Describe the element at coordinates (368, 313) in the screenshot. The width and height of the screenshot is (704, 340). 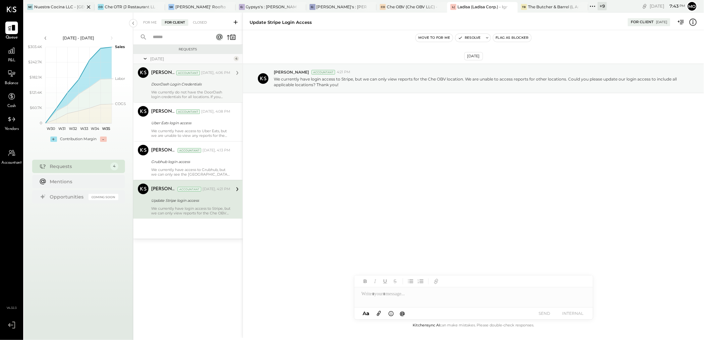
I see `span: a` at that location.